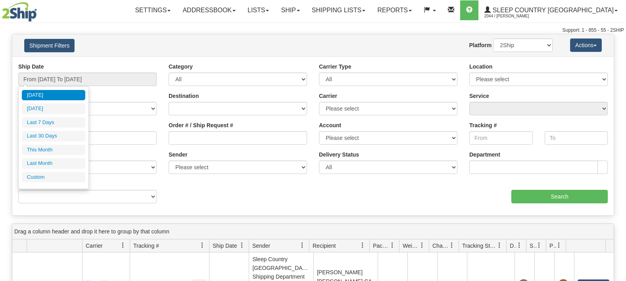 This screenshot has width=626, height=281. What do you see at coordinates (123, 246) in the screenshot?
I see `a: Carrier filter column settings` at bounding box center [123, 246].